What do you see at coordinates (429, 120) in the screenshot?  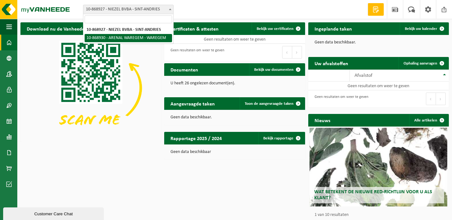 I see `a: Alle artikelen` at bounding box center [429, 120].